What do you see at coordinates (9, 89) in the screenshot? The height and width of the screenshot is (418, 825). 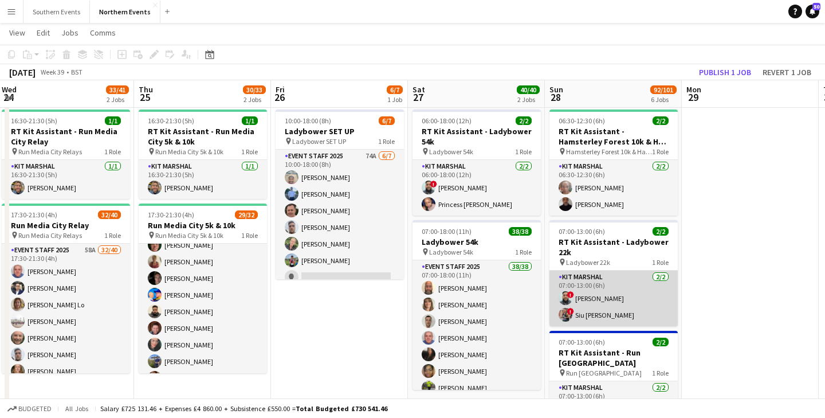 I see `span: Wed` at bounding box center [9, 89].